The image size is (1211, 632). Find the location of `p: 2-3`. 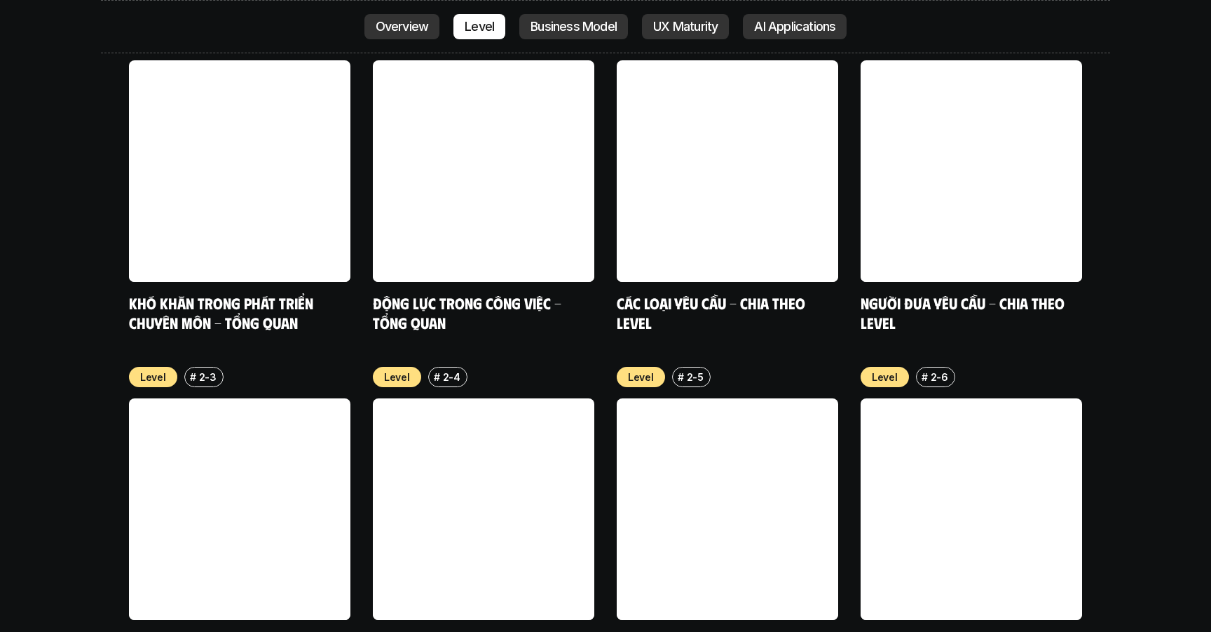

p: 2-3 is located at coordinates (207, 376).